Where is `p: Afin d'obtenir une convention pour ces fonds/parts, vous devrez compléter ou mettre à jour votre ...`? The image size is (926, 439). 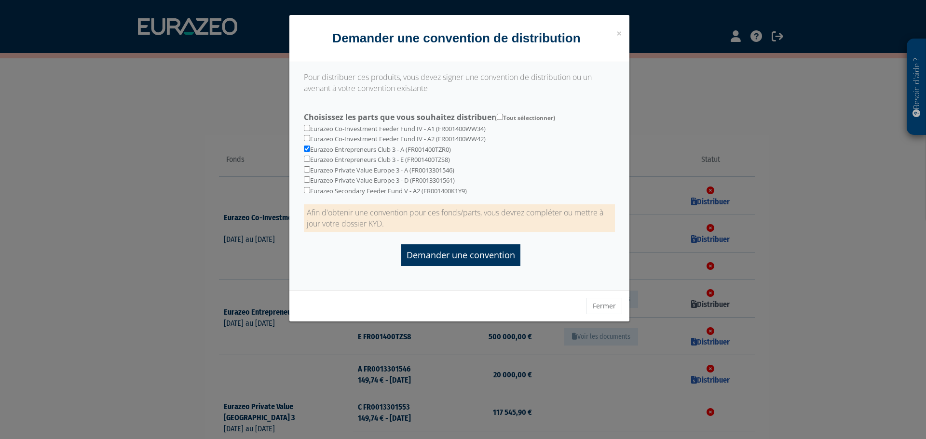
p: Afin d'obtenir une convention pour ces fonds/parts, vous devrez compléter ou mettre à jour votre ... is located at coordinates (459, 218).